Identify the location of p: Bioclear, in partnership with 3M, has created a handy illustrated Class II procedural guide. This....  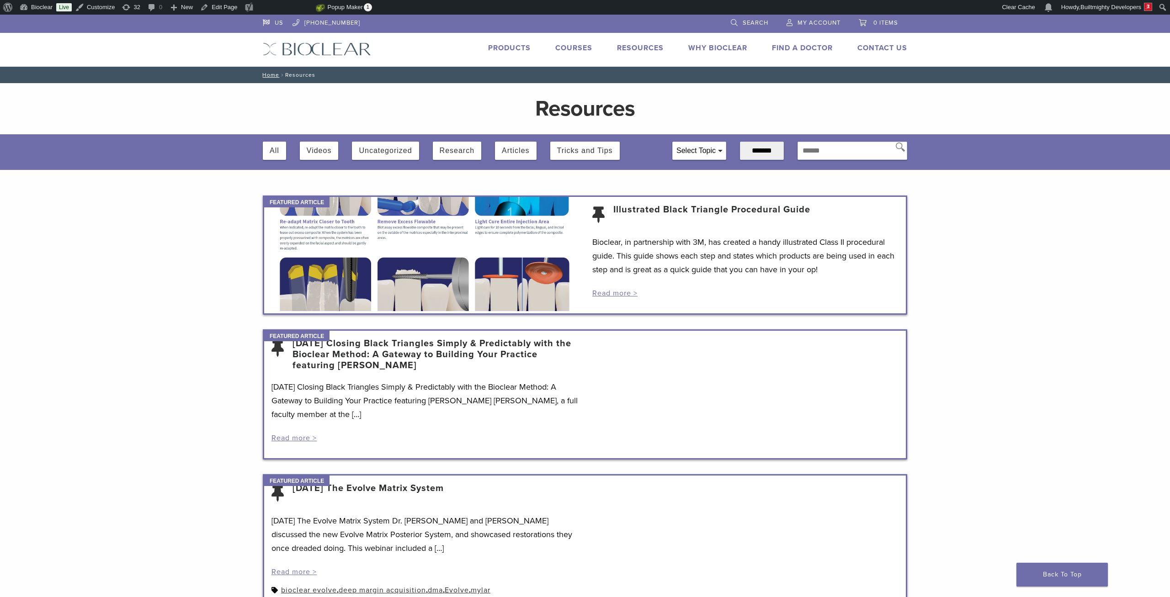
(745, 256).